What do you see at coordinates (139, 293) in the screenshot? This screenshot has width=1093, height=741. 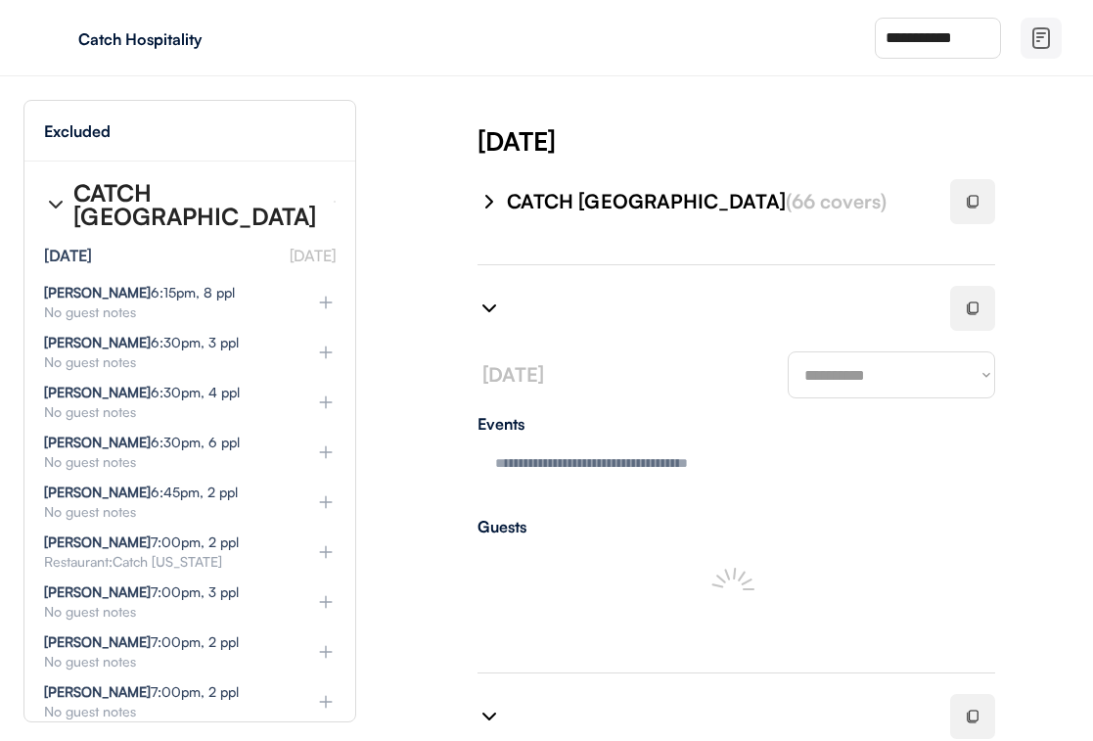 I see `div: 6:15pm, 8 ppl` at bounding box center [139, 293].